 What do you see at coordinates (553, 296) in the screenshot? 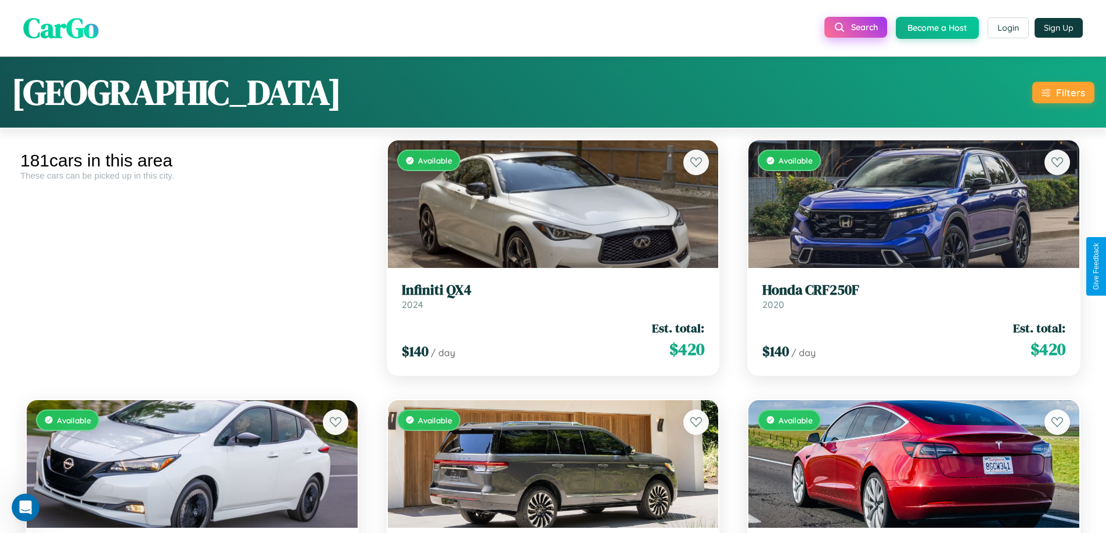
I see `a: Infiniti QX42024` at bounding box center [553, 296].